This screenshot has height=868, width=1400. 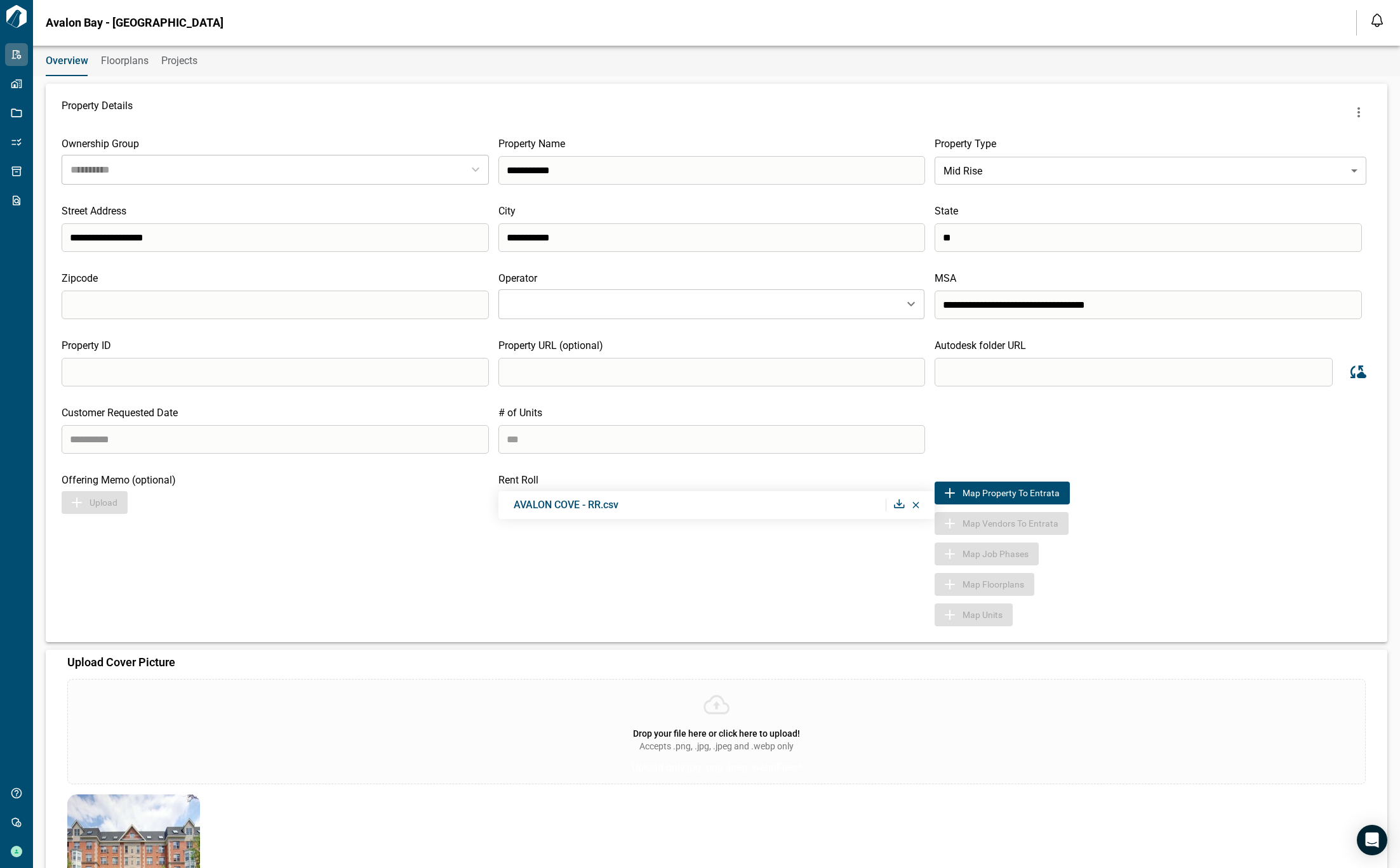 What do you see at coordinates (87, 346) in the screenshot?
I see `span: Property ID` at bounding box center [87, 346].